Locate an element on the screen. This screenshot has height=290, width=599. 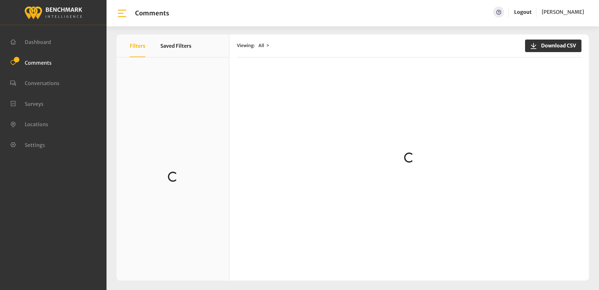
a: Conversations is located at coordinates (35, 82).